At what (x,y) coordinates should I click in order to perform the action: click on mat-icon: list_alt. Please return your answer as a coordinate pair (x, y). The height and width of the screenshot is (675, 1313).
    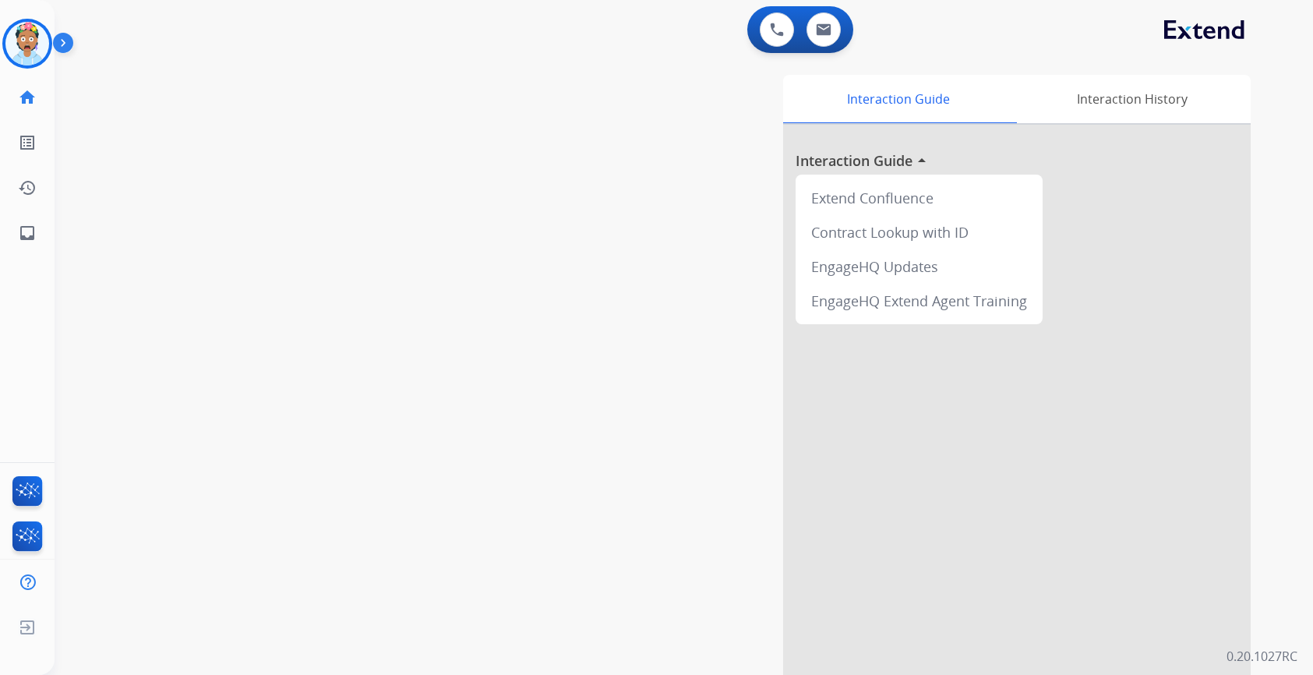
    Looking at the image, I should click on (27, 143).